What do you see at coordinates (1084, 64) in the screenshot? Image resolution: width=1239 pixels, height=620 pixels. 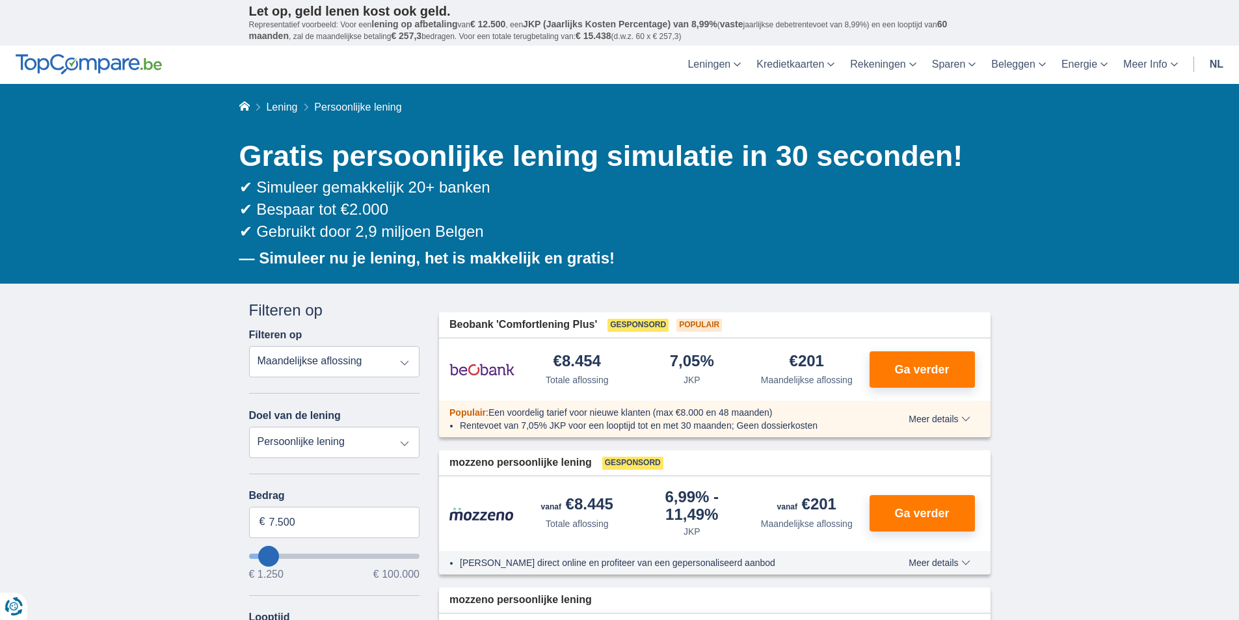 I see `a: Energie` at bounding box center [1084, 64].